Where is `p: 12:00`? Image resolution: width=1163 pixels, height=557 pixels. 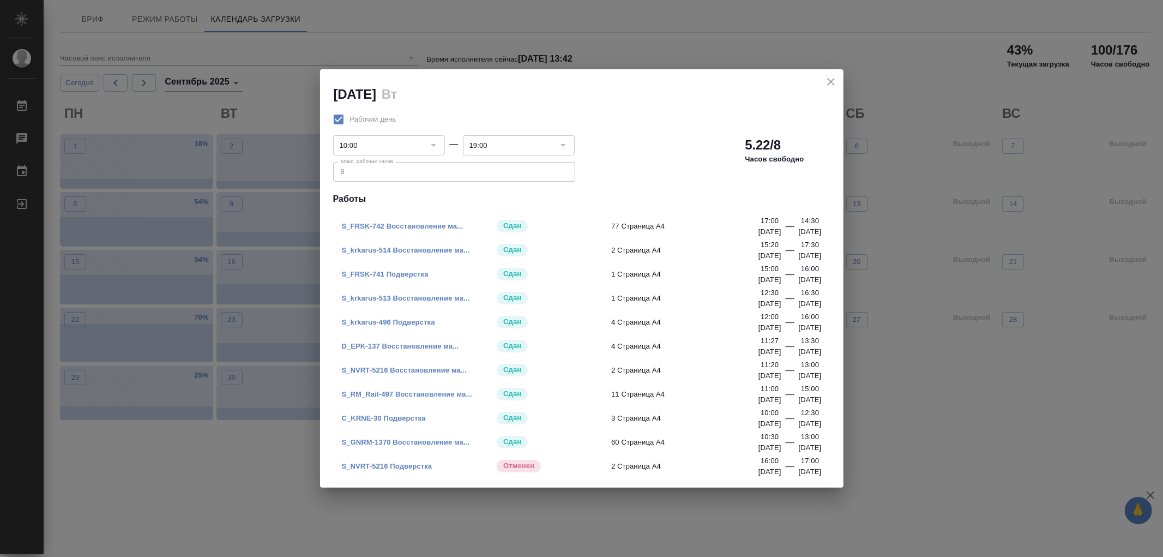
p: 12:00 is located at coordinates (770, 317).